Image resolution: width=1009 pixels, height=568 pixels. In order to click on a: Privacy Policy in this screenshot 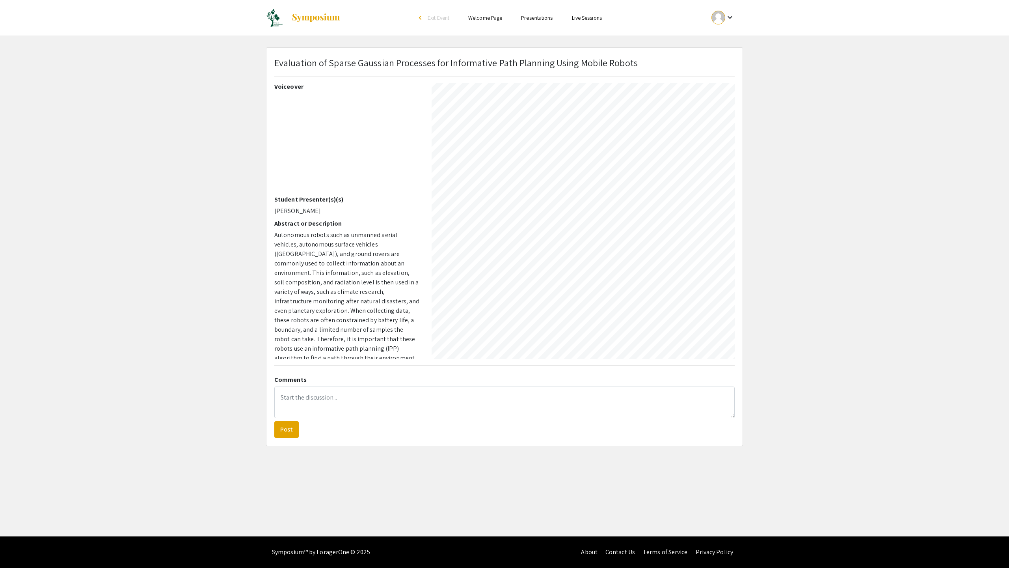, I will do `click(714, 551)`.